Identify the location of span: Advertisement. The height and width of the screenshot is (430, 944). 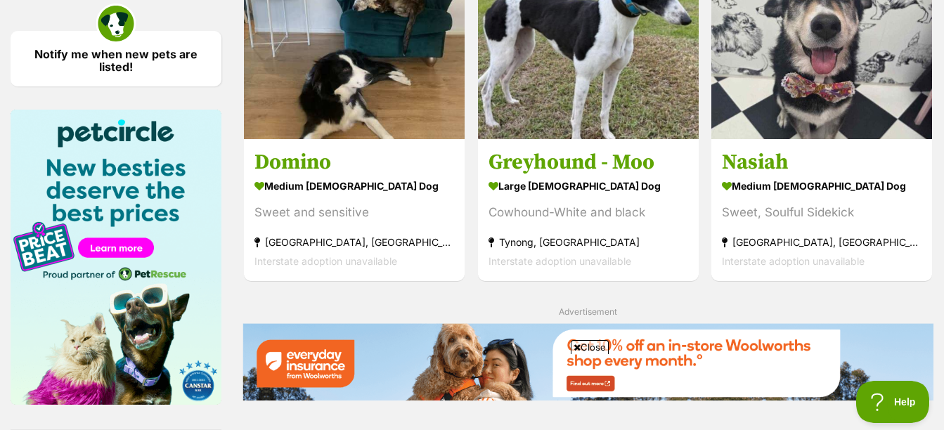
(588, 311).